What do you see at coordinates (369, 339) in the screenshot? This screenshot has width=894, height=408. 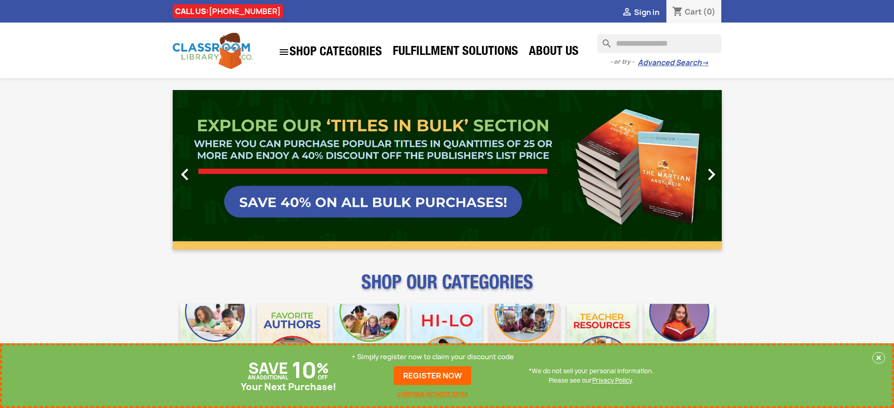 I see `img: CLC_Phonics_And_Decodables_Mobile.jpg` at bounding box center [369, 339].